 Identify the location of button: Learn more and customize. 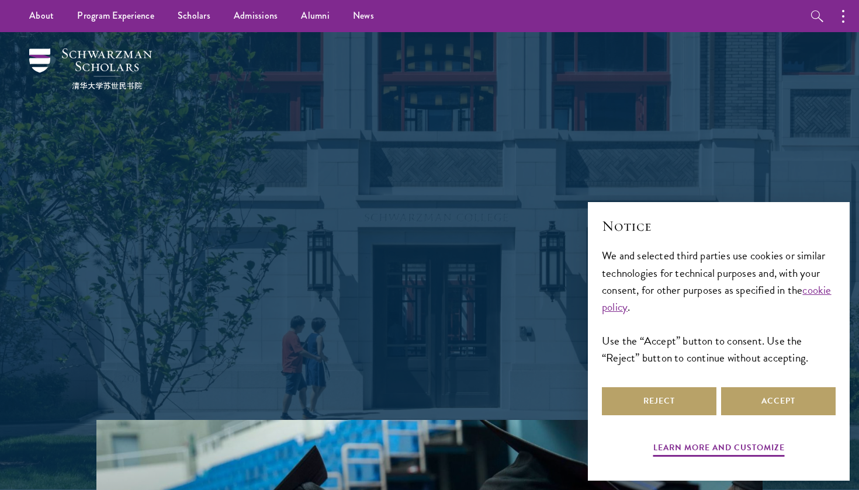
(719, 449).